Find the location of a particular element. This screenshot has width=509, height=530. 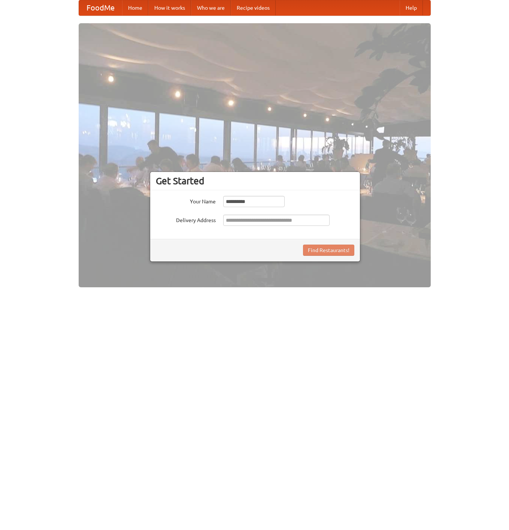

label: Delivery Address is located at coordinates (186, 219).